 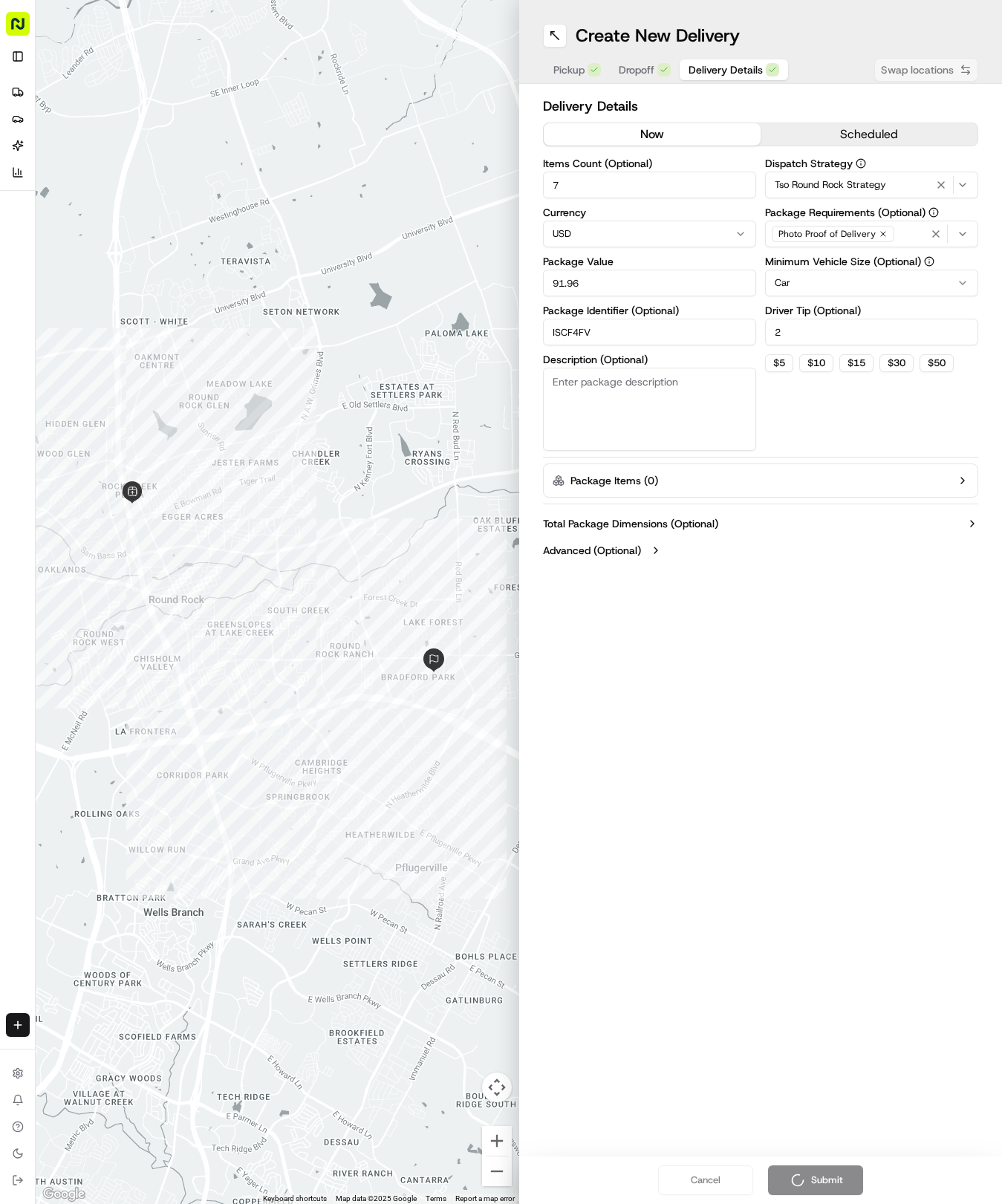 What do you see at coordinates (817, 364) in the screenshot?
I see `button: $10` at bounding box center [817, 364].